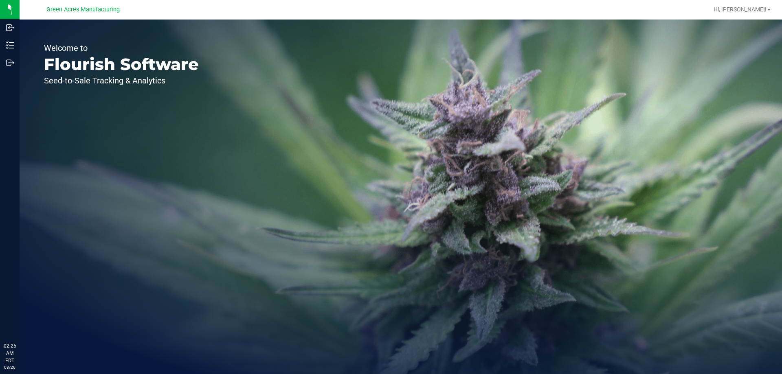 This screenshot has height=374, width=782. Describe the element at coordinates (10, 353) in the screenshot. I see `p: 02:25 AM EDT` at that location.